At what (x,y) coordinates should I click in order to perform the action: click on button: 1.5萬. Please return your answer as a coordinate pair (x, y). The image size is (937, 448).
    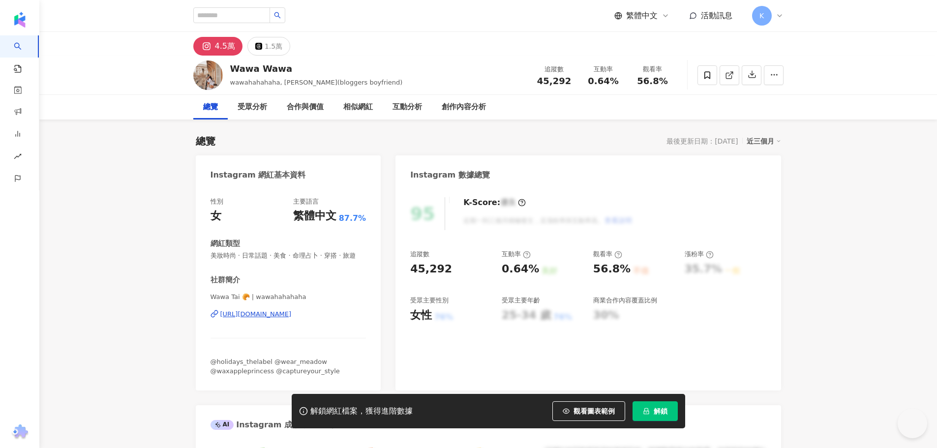
    Looking at the image, I should click on (268, 46).